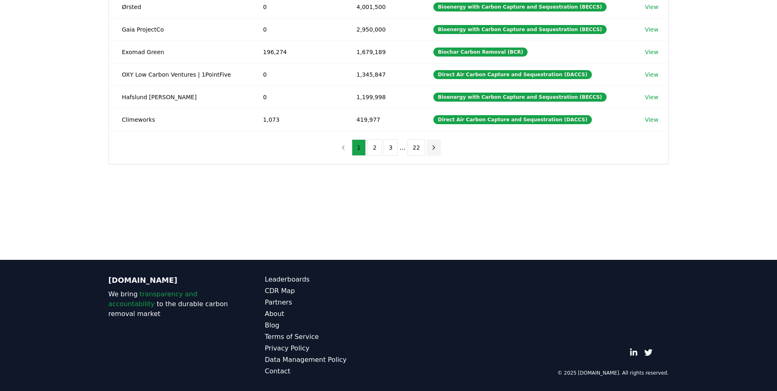 The height and width of the screenshot is (391, 777). I want to click on button: next page, so click(434, 147).